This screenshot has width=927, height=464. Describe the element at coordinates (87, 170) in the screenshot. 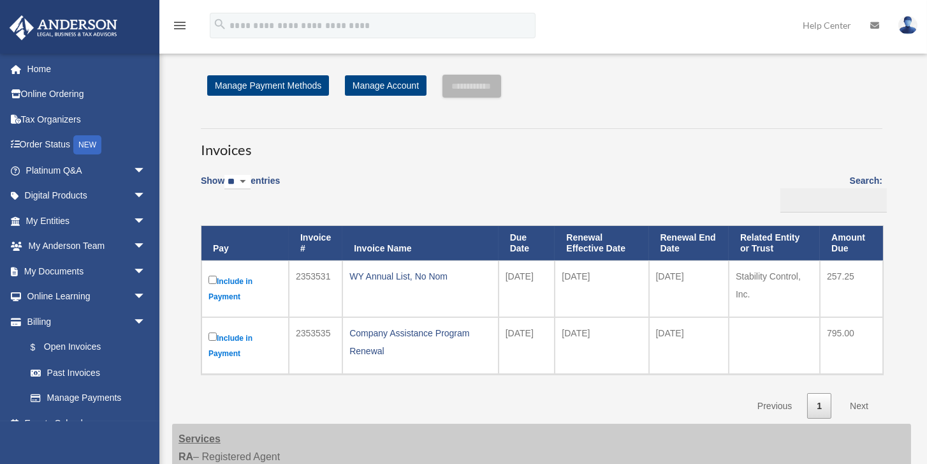

I see `a: Platinum Q&Aarrow_drop_down` at that location.